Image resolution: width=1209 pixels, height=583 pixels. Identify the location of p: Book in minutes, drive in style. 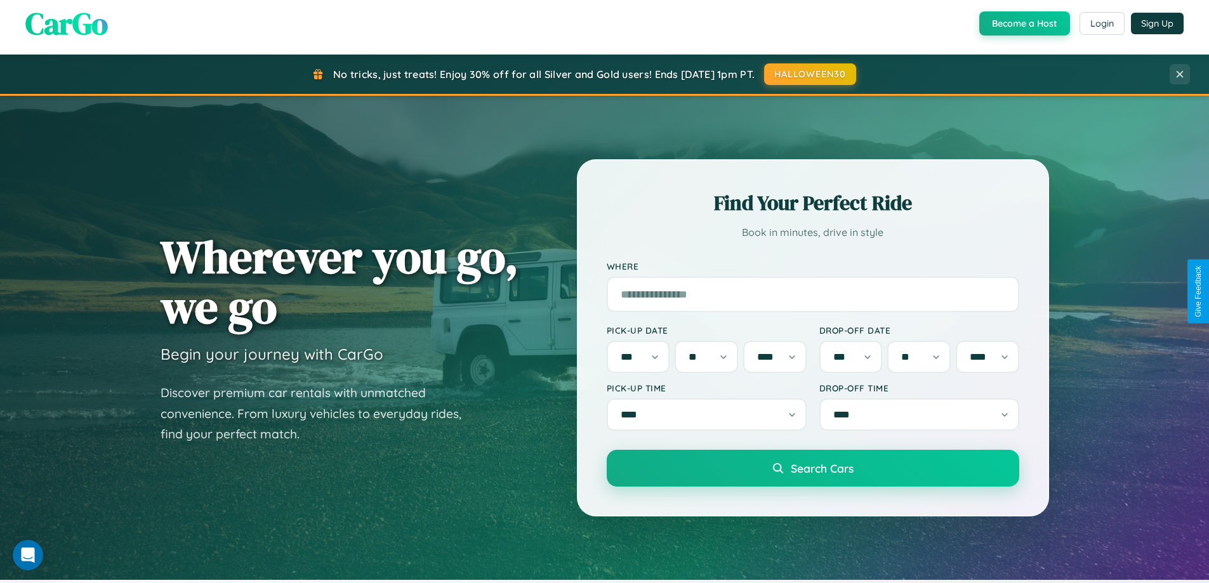
(813, 232).